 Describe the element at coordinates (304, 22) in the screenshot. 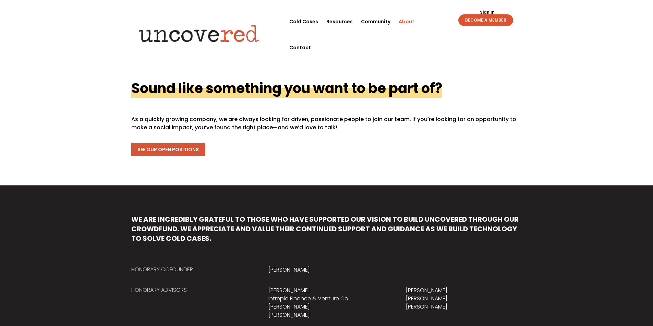

I see `a: Cold Cases` at that location.